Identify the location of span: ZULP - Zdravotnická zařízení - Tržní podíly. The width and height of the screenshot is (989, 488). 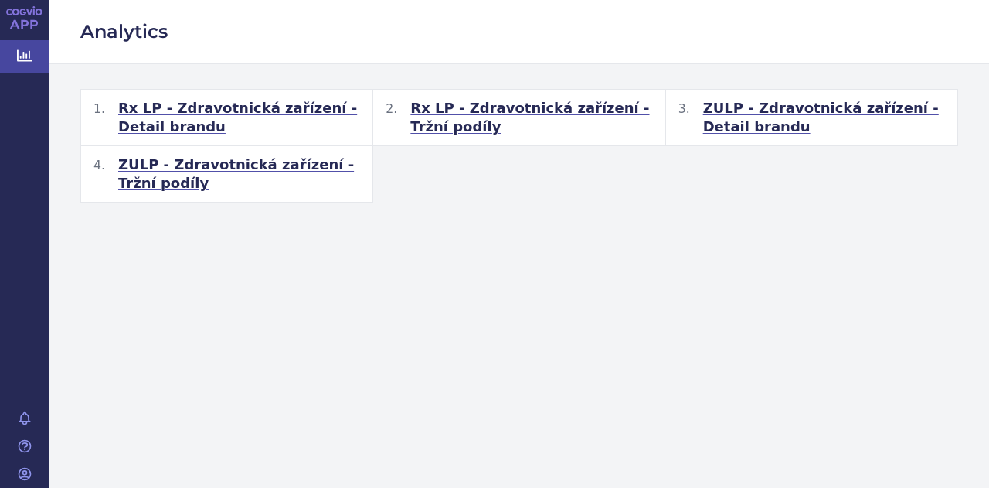
(239, 174).